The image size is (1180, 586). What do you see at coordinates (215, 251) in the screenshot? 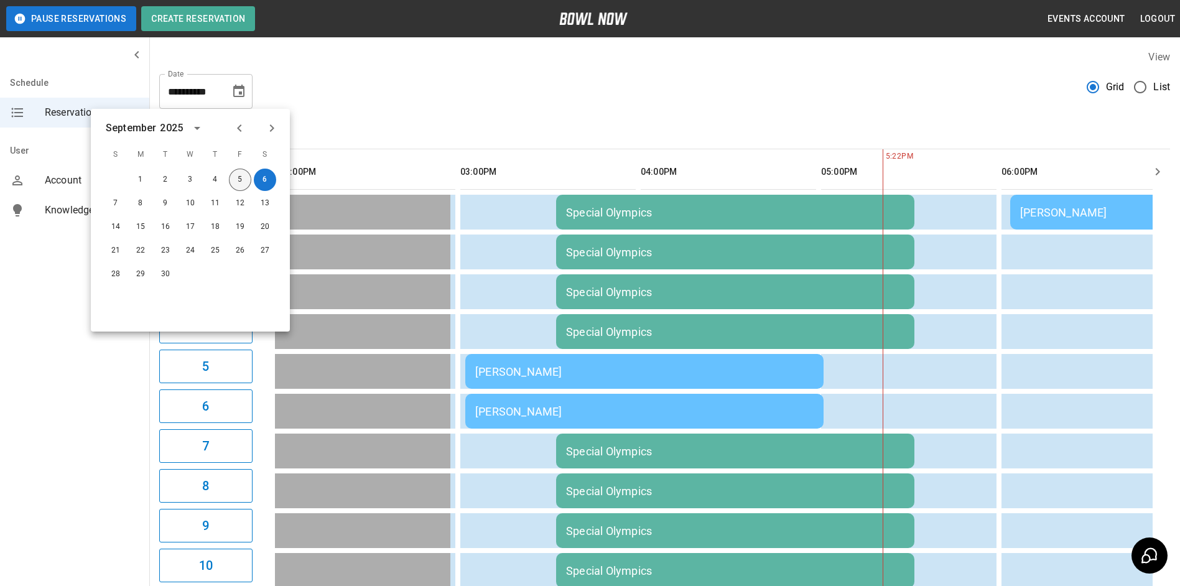
I see `button: Sep 25, 2025` at bounding box center [215, 251].